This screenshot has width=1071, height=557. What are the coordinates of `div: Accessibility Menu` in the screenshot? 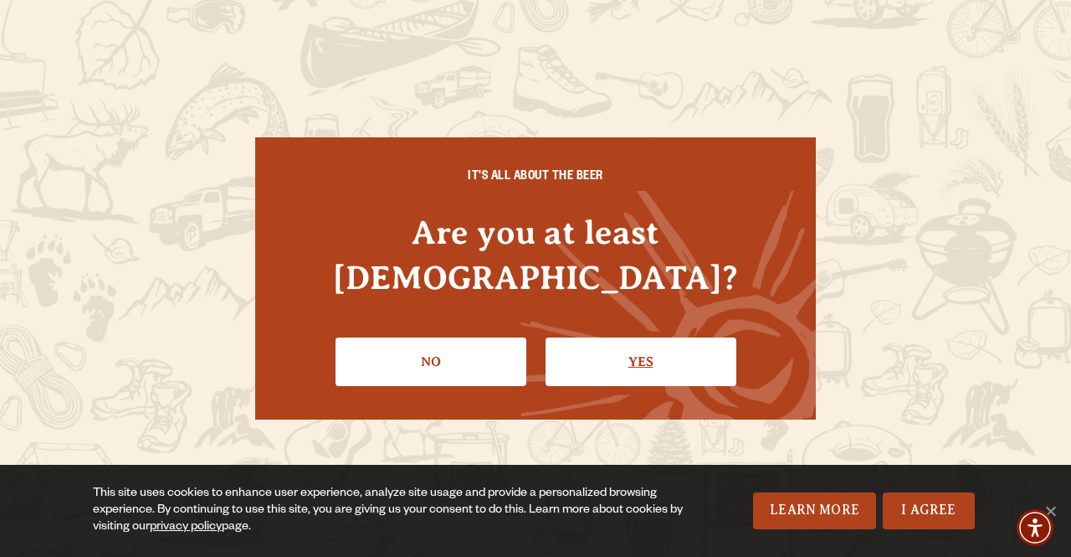 It's located at (1035, 527).